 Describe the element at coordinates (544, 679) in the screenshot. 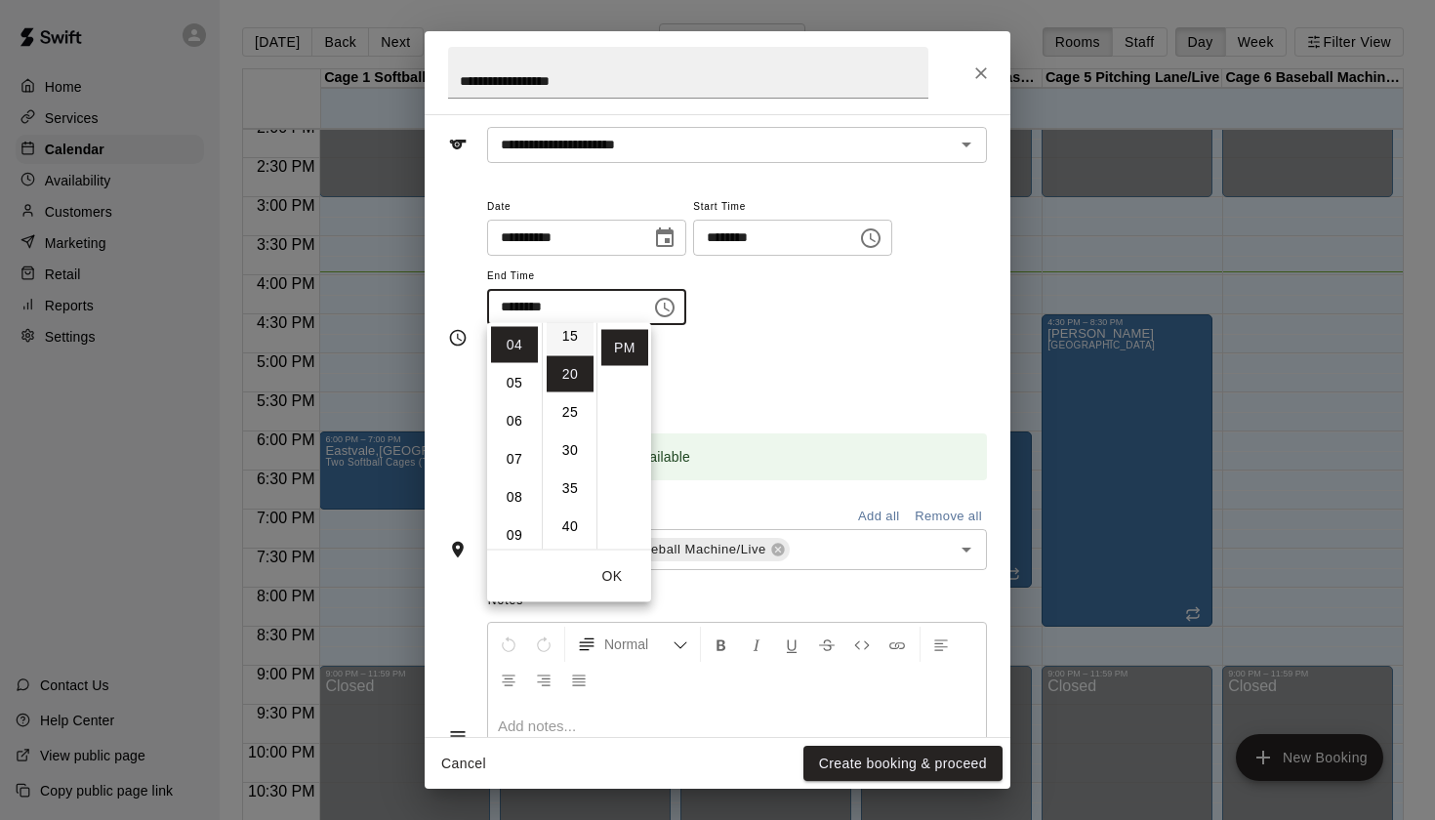

I see `button: Right Align` at that location.